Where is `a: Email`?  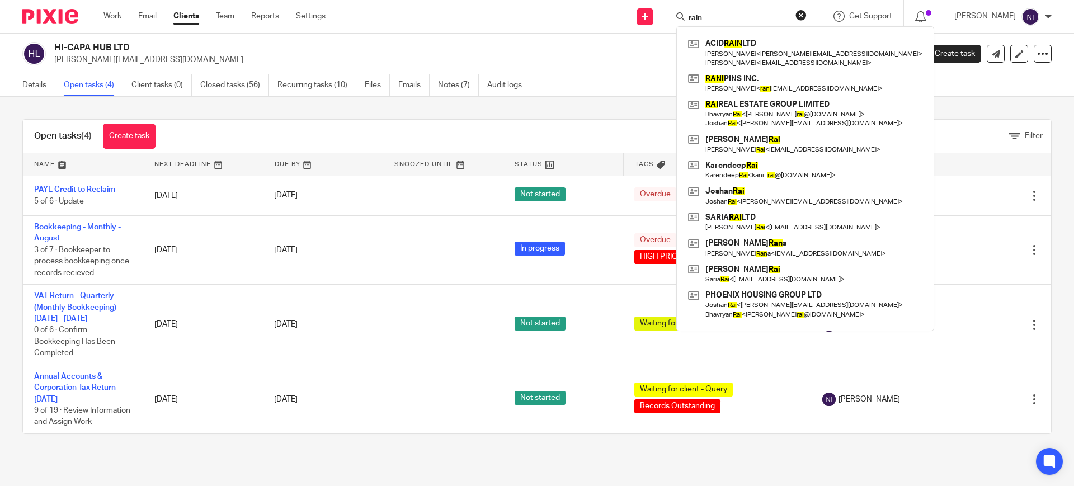
a: Email is located at coordinates (147, 16).